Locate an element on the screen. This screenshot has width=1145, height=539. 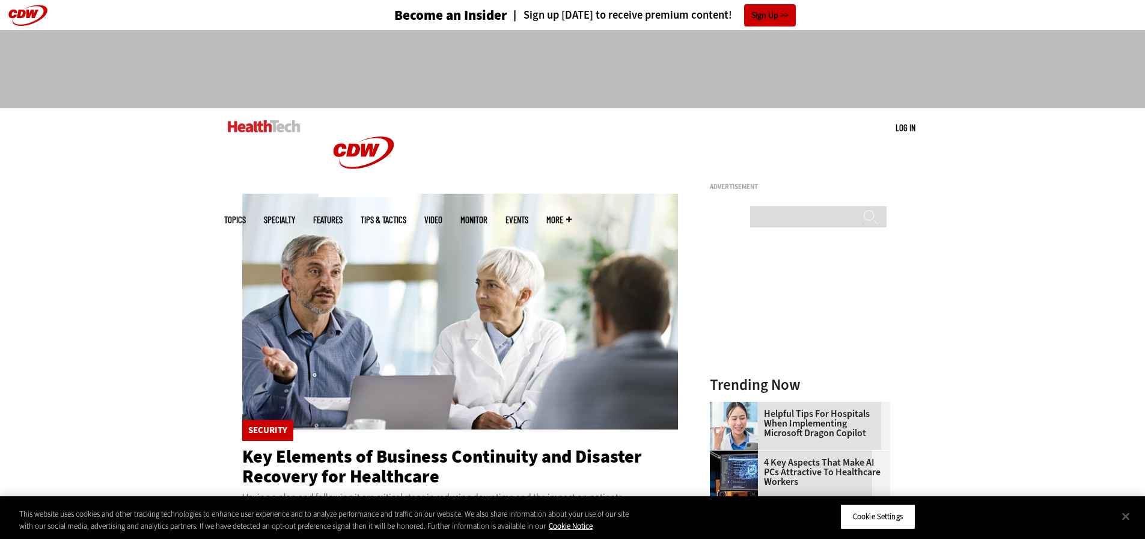
div: This website uses cookies and other tracking technologies to enhance user experience and to analy... is located at coordinates (325, 520).